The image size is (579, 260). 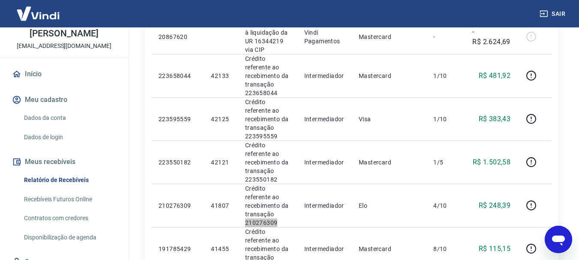 I want to click on a: Disponibilização de agenda, so click(x=69, y=237).